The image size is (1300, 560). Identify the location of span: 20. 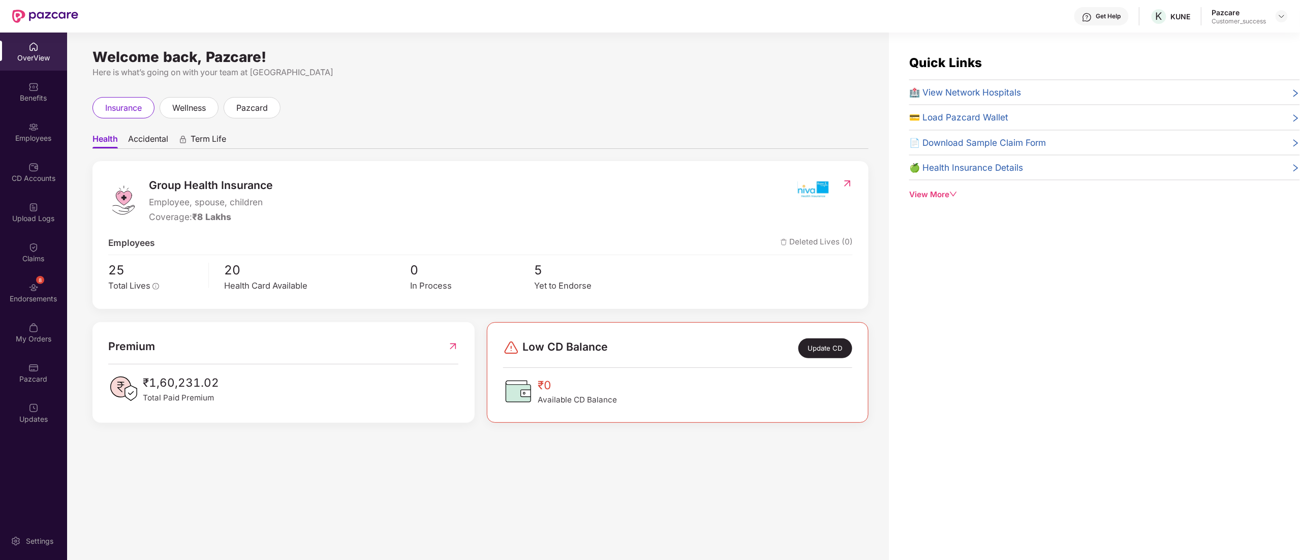
(317, 270).